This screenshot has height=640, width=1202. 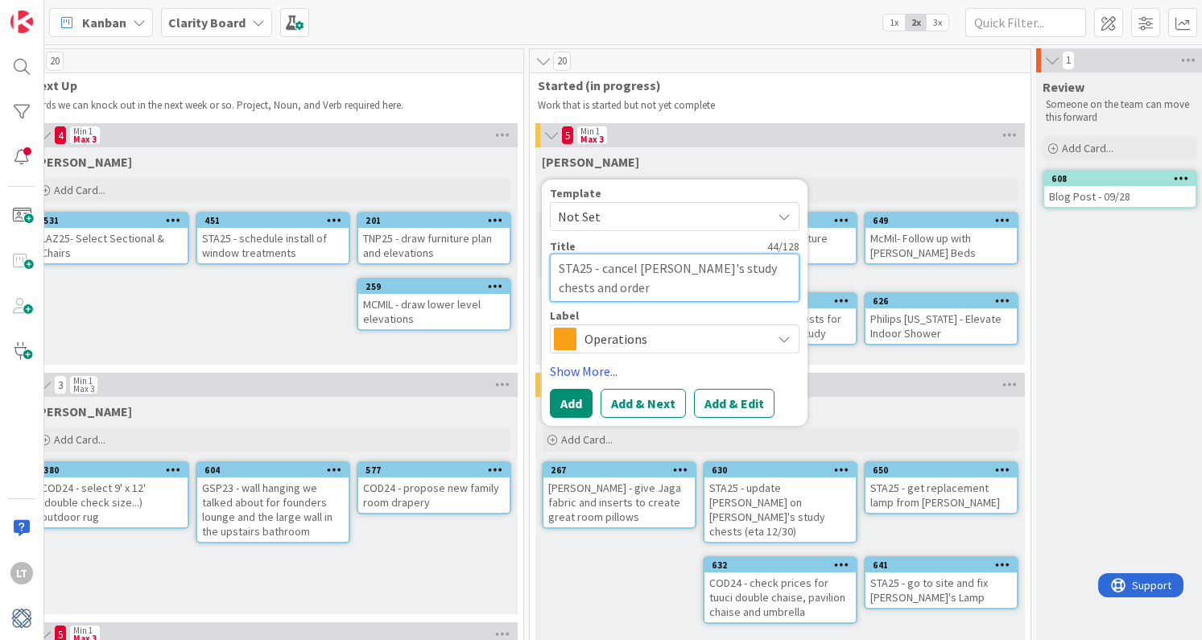 I want to click on span: Kanban, so click(x=104, y=23).